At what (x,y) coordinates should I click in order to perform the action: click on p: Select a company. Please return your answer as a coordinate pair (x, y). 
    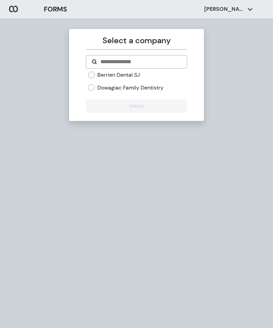
    Looking at the image, I should click on (136, 40).